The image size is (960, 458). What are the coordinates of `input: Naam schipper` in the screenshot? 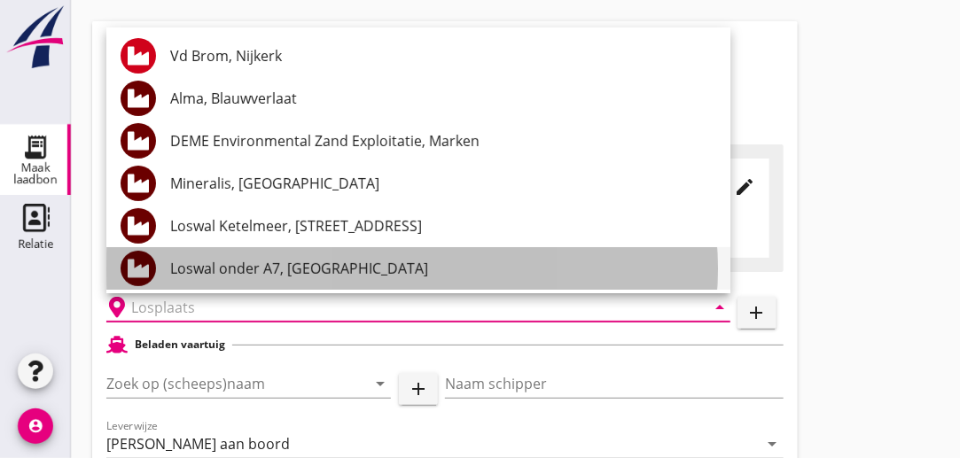 It's located at (614, 384).